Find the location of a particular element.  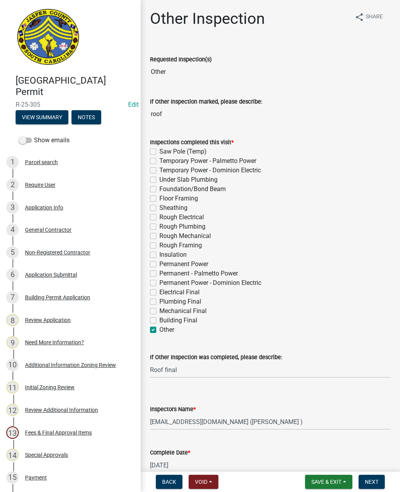

label: Inspections completed this visit is located at coordinates (192, 143).